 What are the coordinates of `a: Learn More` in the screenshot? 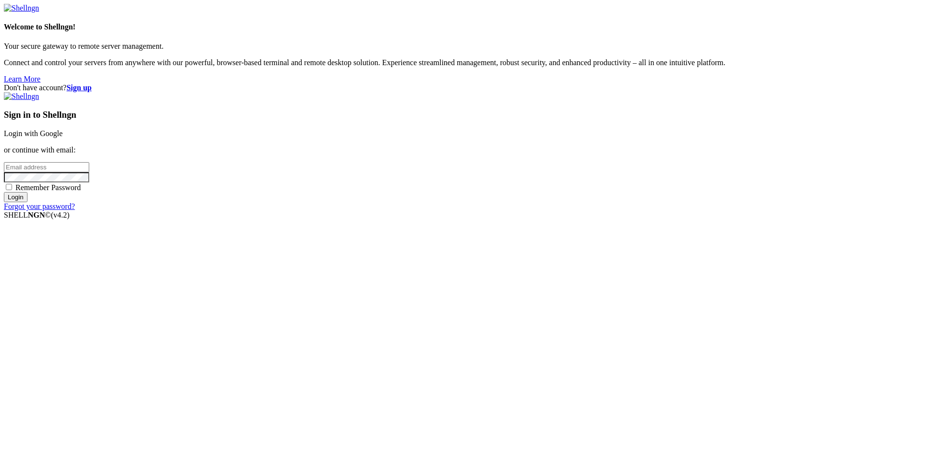 It's located at (22, 79).